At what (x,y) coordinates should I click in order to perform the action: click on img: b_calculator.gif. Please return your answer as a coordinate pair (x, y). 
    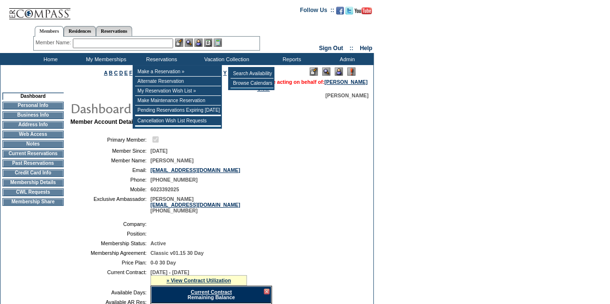
    Looking at the image, I should click on (217, 42).